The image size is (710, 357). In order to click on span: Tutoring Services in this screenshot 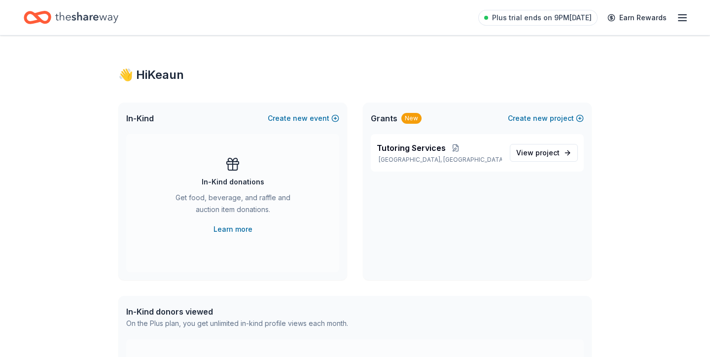, I will do `click(411, 148)`.